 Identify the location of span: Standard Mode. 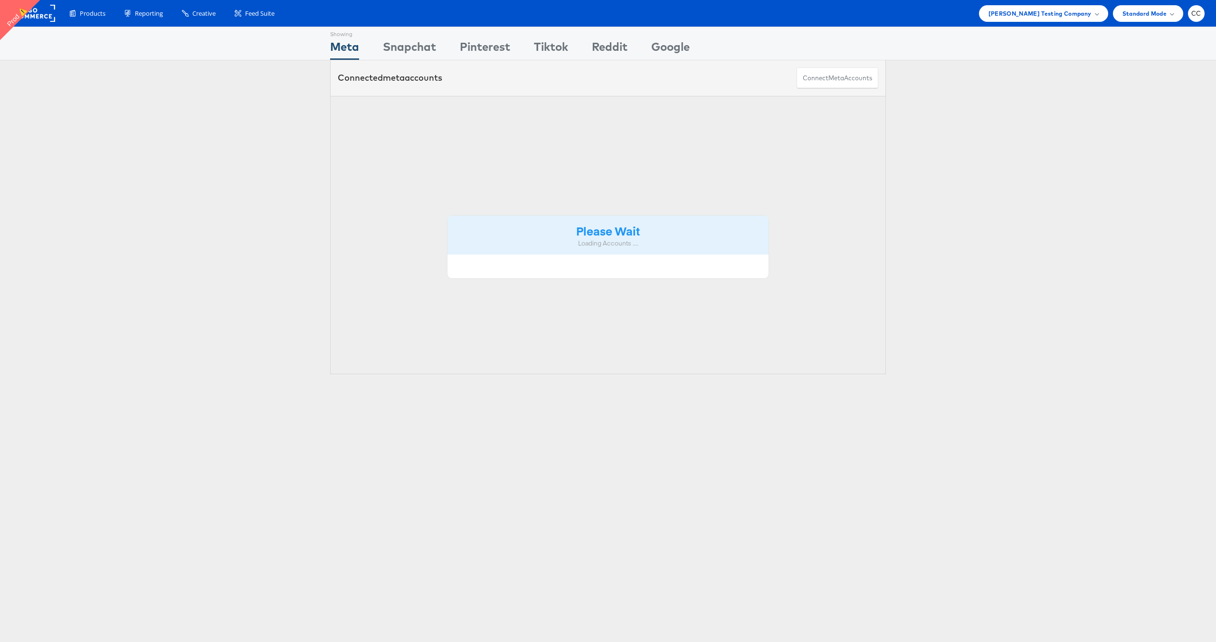
(1144, 13).